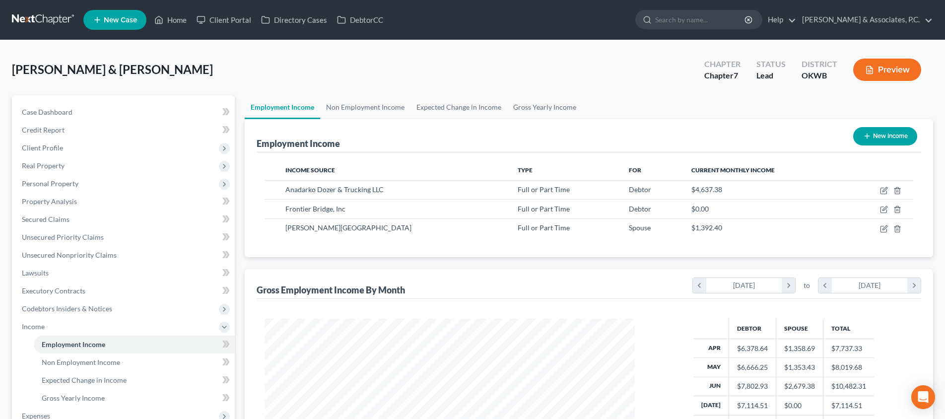 This screenshot has height=419, width=945. I want to click on span: Codebtors Insiders & Notices, so click(67, 308).